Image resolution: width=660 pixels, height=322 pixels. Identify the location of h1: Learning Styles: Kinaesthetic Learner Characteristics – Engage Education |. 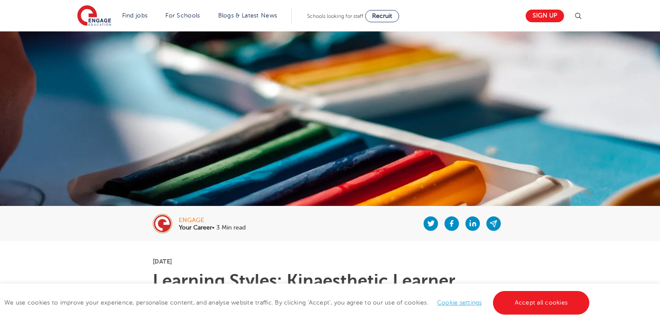
(330, 290).